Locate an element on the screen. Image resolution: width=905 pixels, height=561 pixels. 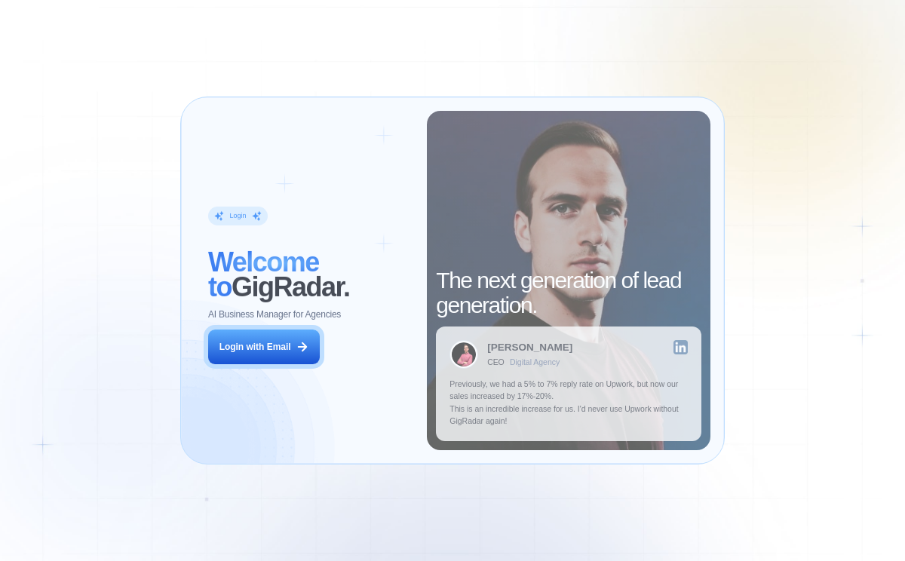
h2: The next generation of lead generation. is located at coordinates (569, 293).